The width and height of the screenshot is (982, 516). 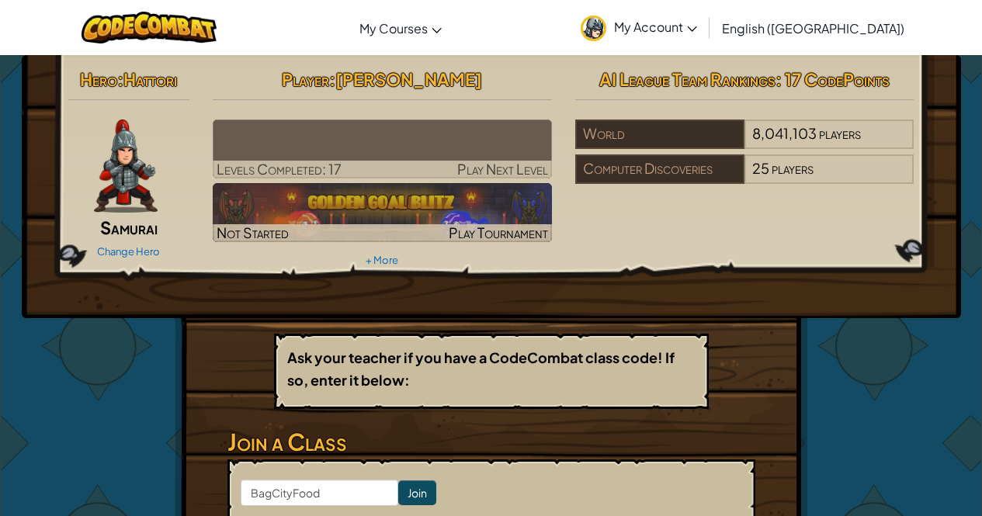 I want to click on input: Join, so click(x=417, y=493).